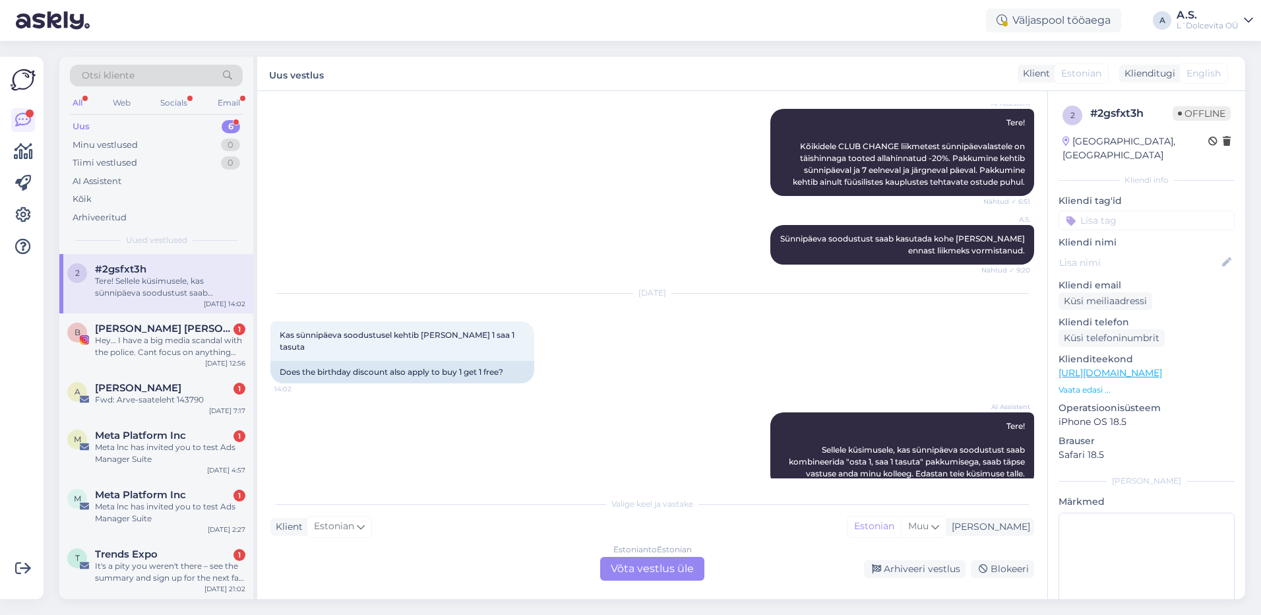 This screenshot has width=1261, height=615. What do you see at coordinates (652, 504) in the screenshot?
I see `div: Valige keel ja vastake` at bounding box center [652, 504].